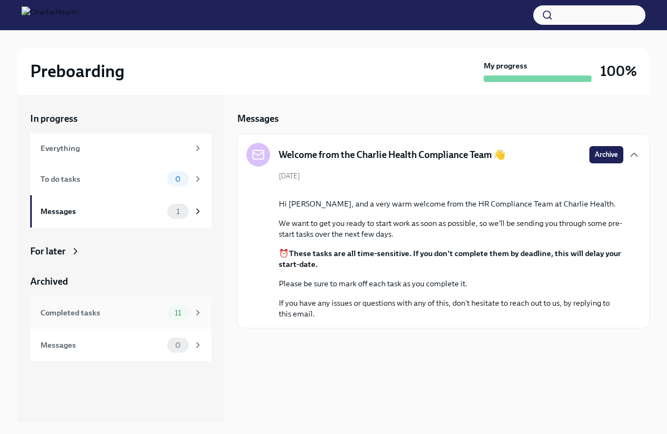 The height and width of the screenshot is (434, 667). Describe the element at coordinates (121, 281) in the screenshot. I see `div: Archived` at that location.